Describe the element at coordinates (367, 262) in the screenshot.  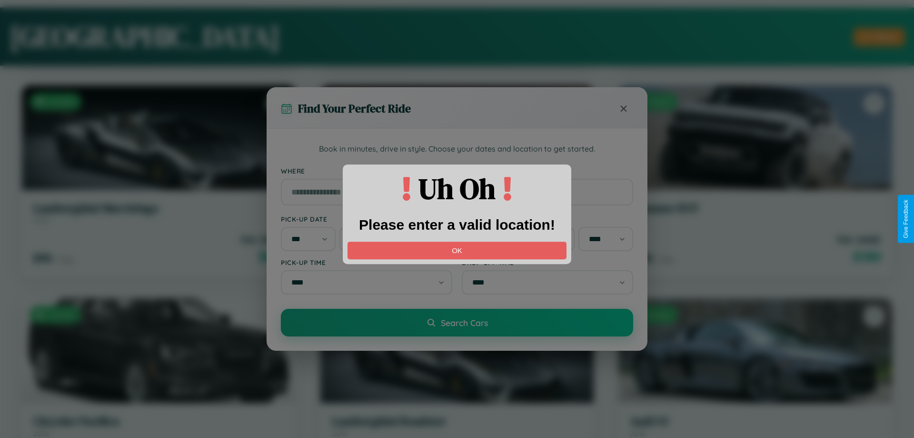
I see `label: Pick-up Time` at that location.